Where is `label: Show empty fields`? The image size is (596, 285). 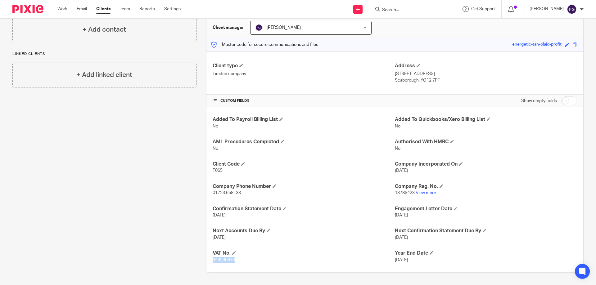 label: Show empty fields is located at coordinates (539, 101).